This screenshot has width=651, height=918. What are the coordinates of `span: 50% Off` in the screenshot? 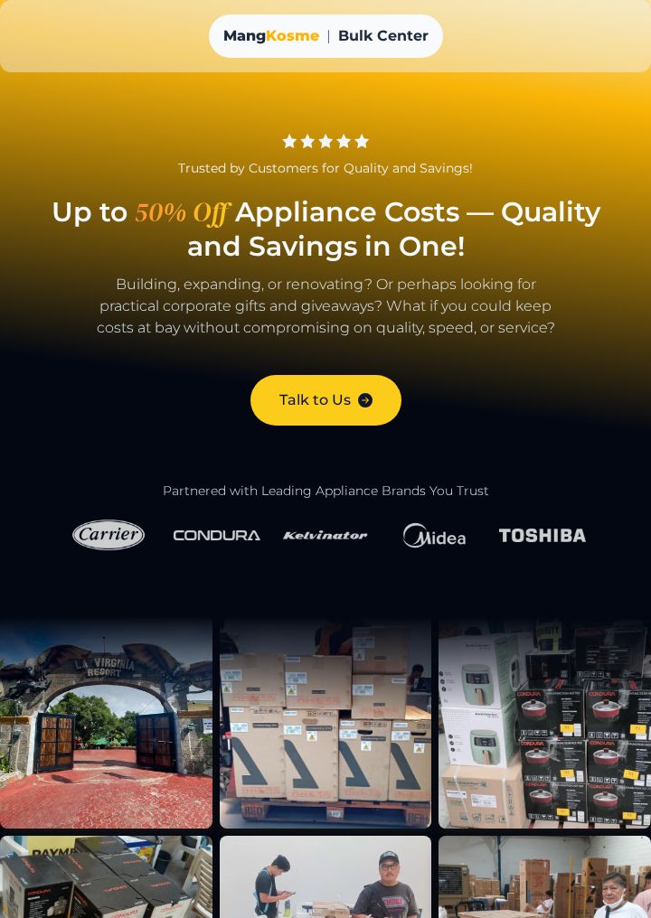 It's located at (181, 212).